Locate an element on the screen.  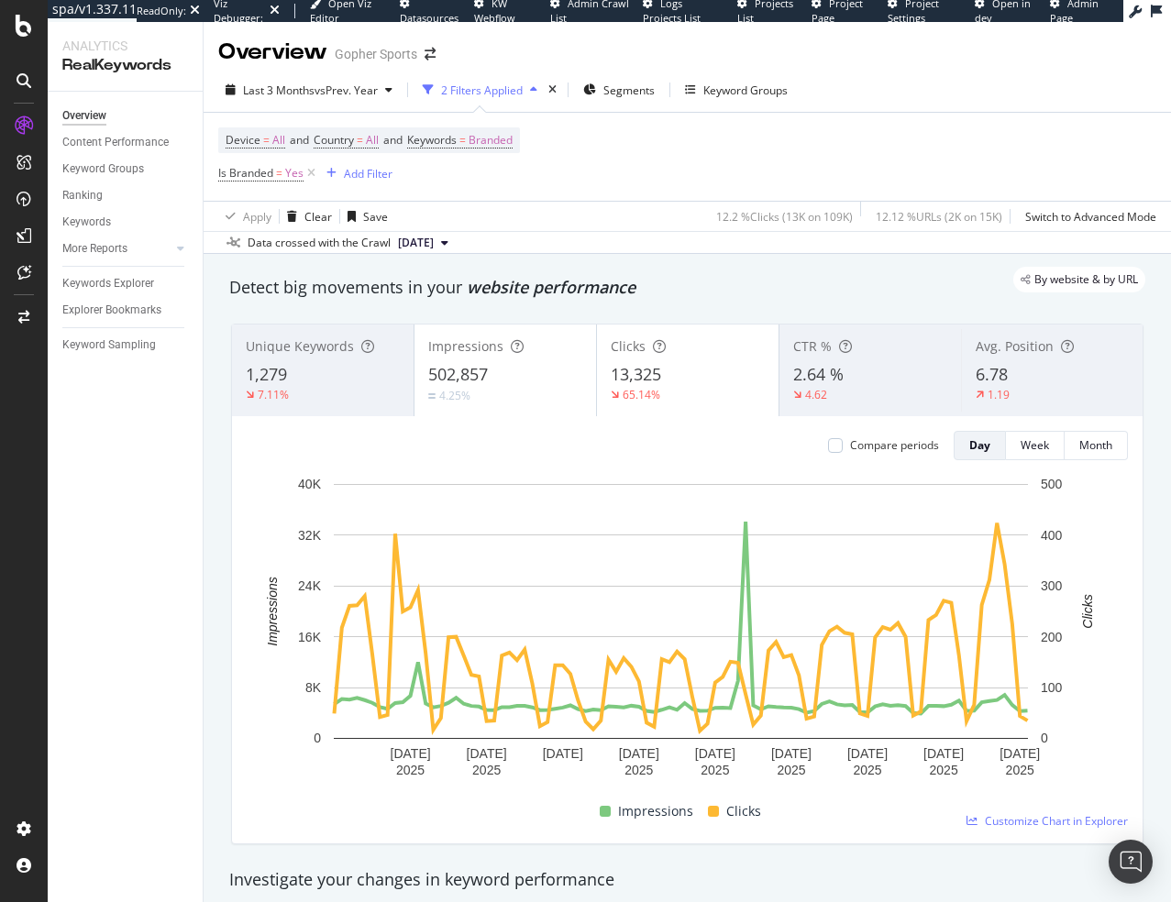
div: 7.11% is located at coordinates (273, 394).